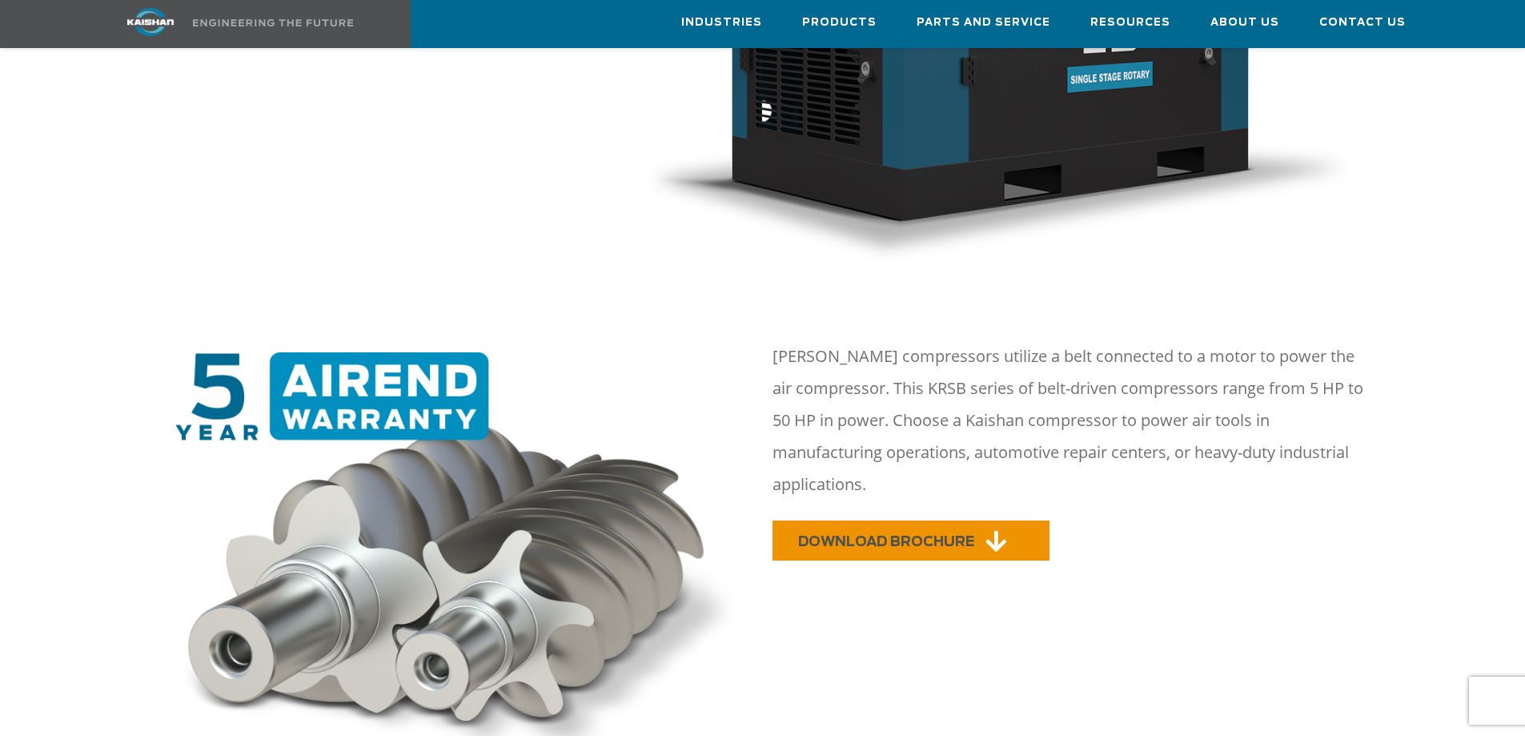 The image size is (1525, 736). What do you see at coordinates (839, 22) in the screenshot?
I see `span: Products` at bounding box center [839, 22].